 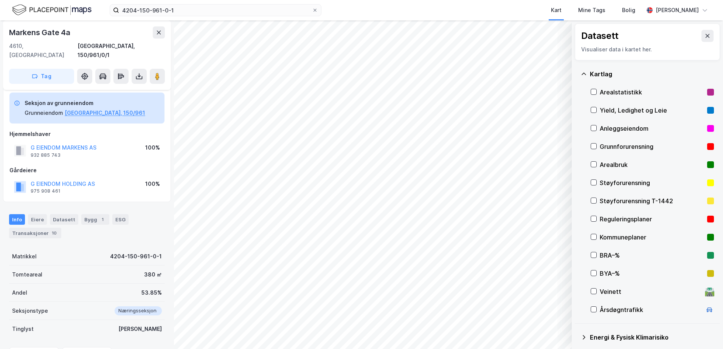 What do you see at coordinates (628, 10) in the screenshot?
I see `div: Bolig` at bounding box center [628, 10].